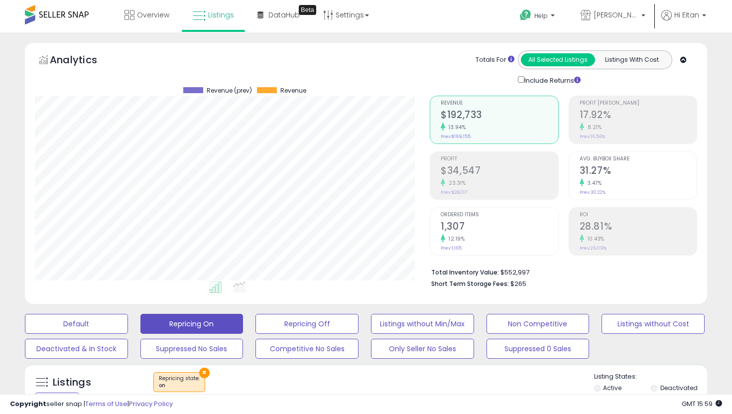  I want to click on small: 23.31%, so click(455, 183).